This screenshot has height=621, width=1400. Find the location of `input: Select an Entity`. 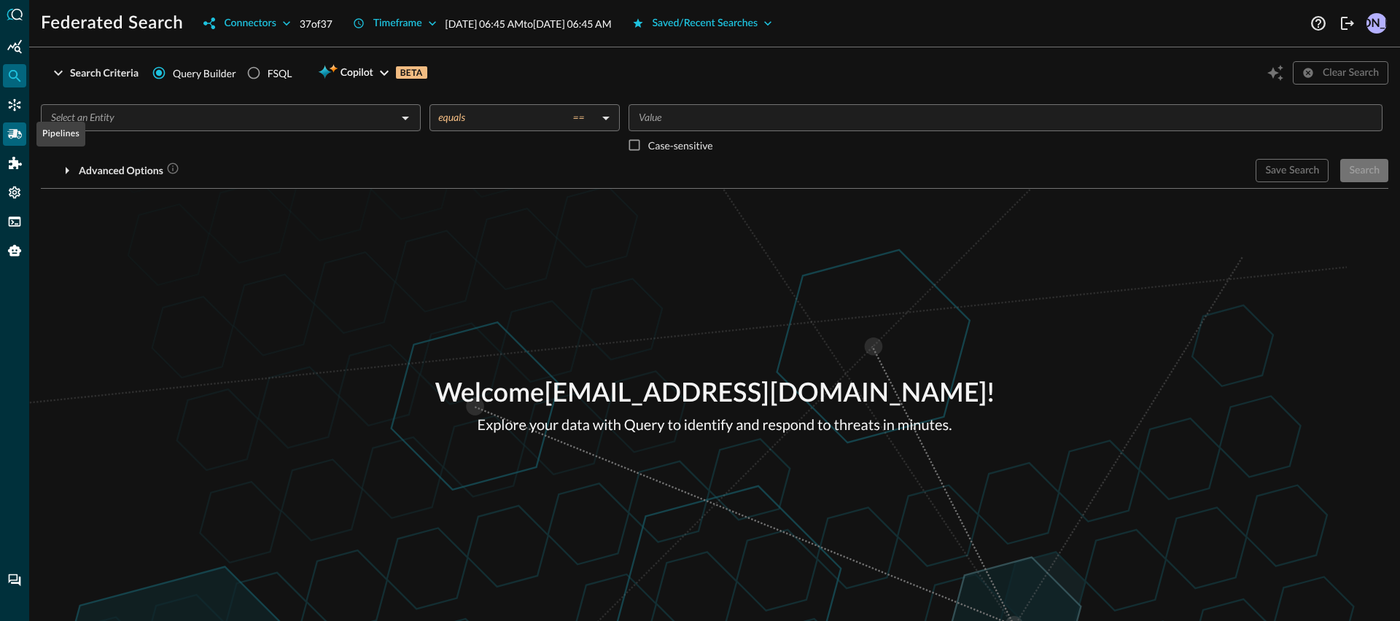

input: Select an Entity is located at coordinates (219, 117).